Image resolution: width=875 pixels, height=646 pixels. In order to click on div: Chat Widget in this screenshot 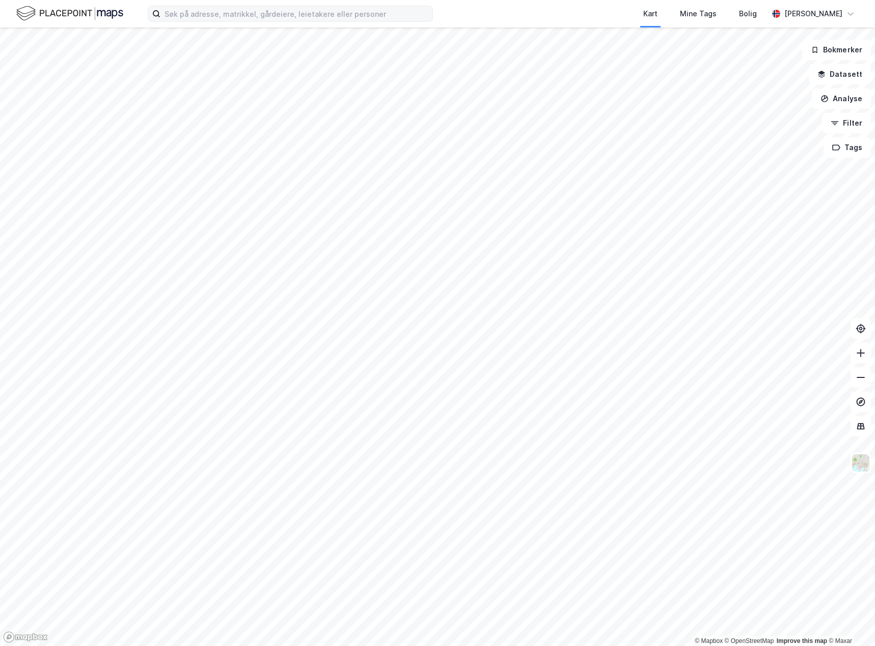, I will do `click(849, 622)`.